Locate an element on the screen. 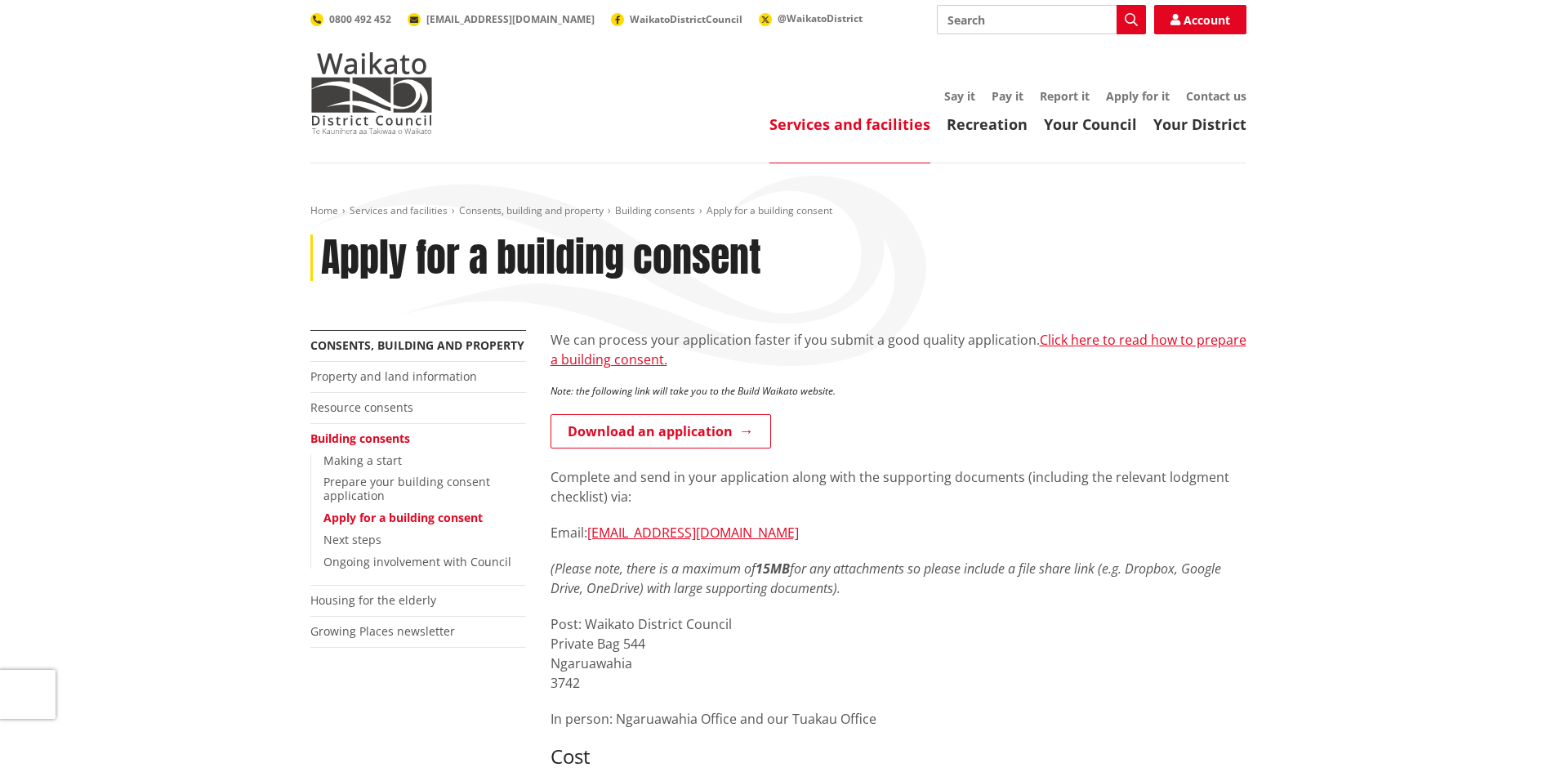 Image resolution: width=1556 pixels, height=772 pixels. a: Resource consents is located at coordinates (362, 407).